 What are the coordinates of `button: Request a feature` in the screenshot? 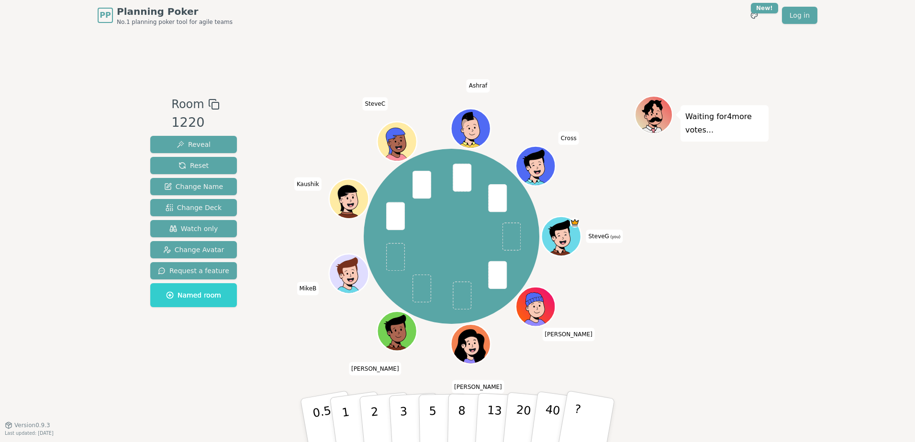 It's located at (193, 271).